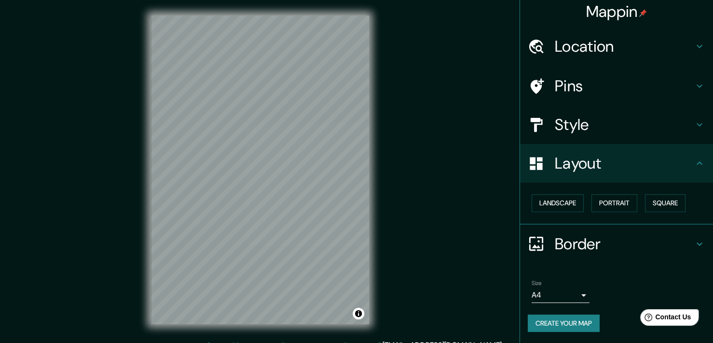 The width and height of the screenshot is (713, 343). I want to click on h4: Style, so click(624, 125).